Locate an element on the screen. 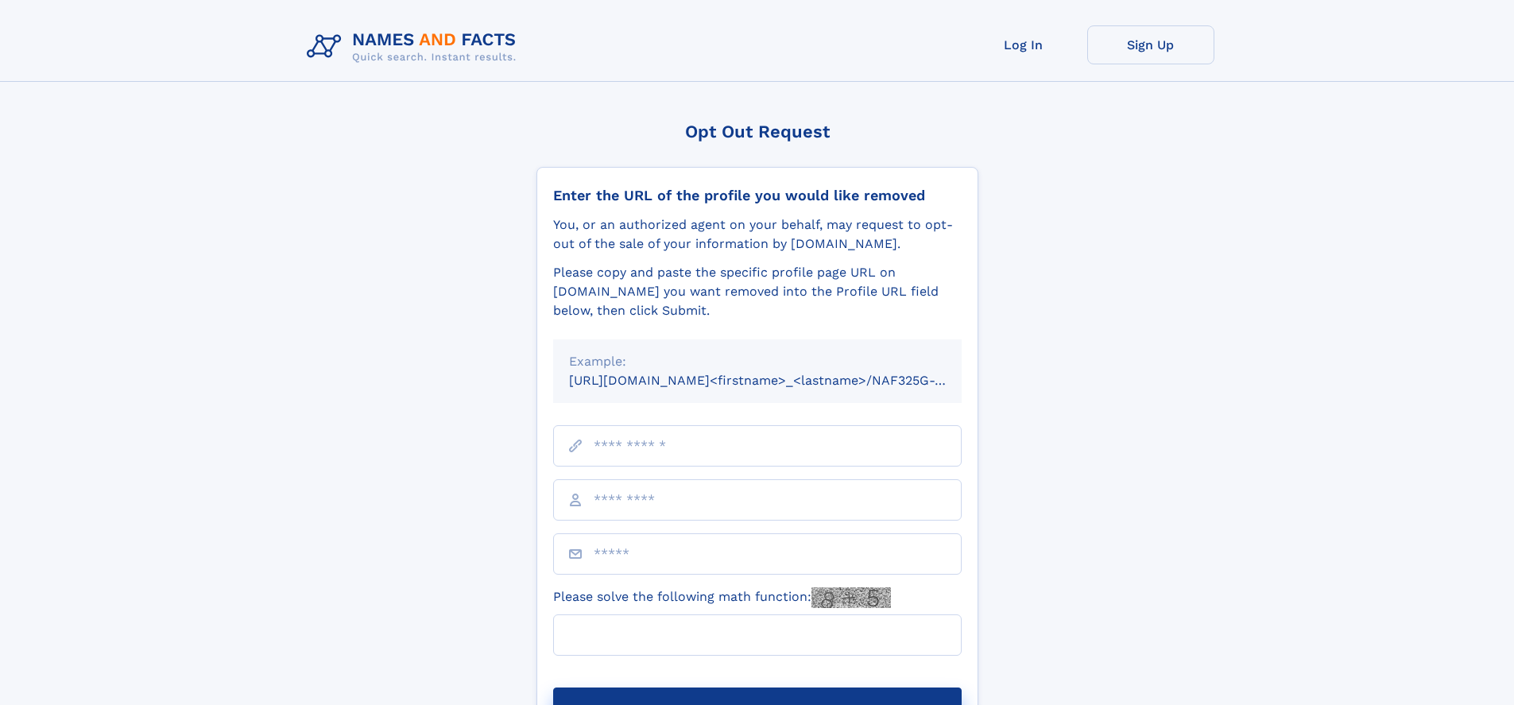 The image size is (1514, 705). img: Logo Names and Facts is located at coordinates (415, 47).